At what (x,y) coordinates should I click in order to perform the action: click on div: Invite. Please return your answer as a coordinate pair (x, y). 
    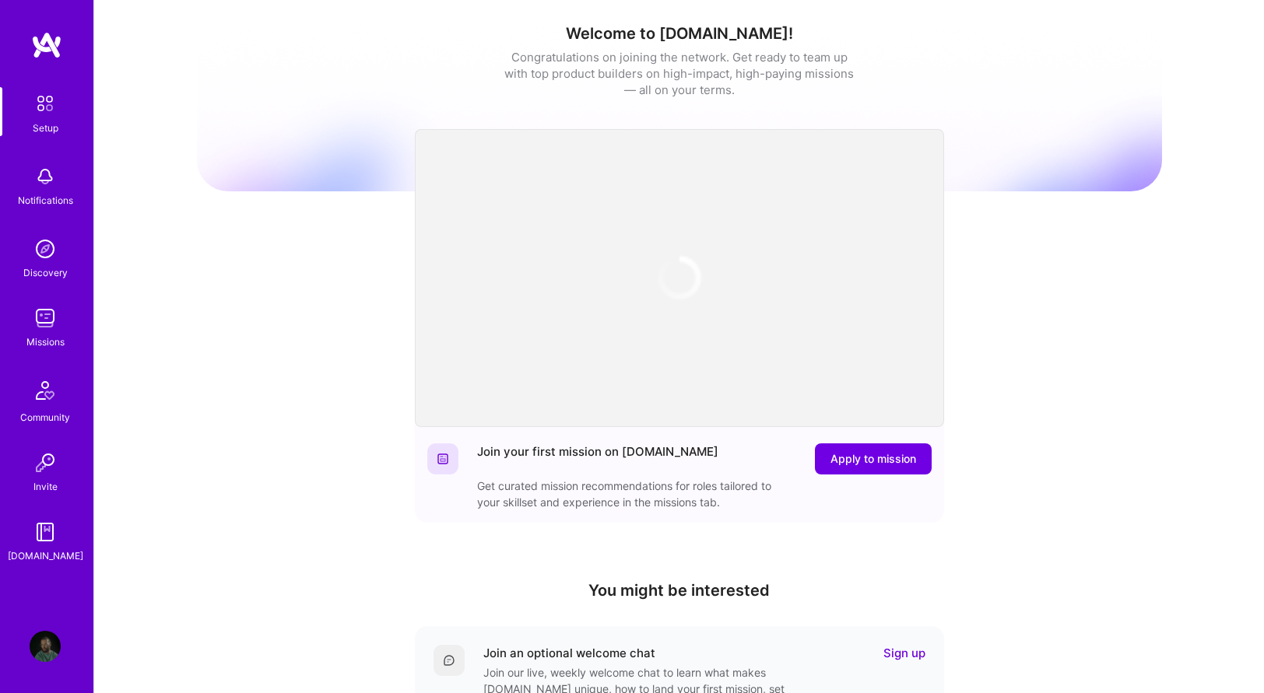
    Looking at the image, I should click on (45, 486).